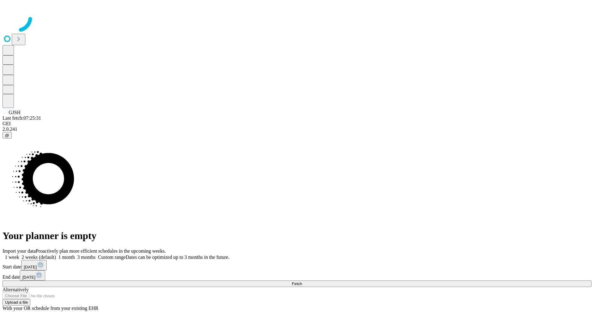 This screenshot has width=594, height=334. Describe the element at coordinates (86, 257) in the screenshot. I see `span: 3 months` at that location.